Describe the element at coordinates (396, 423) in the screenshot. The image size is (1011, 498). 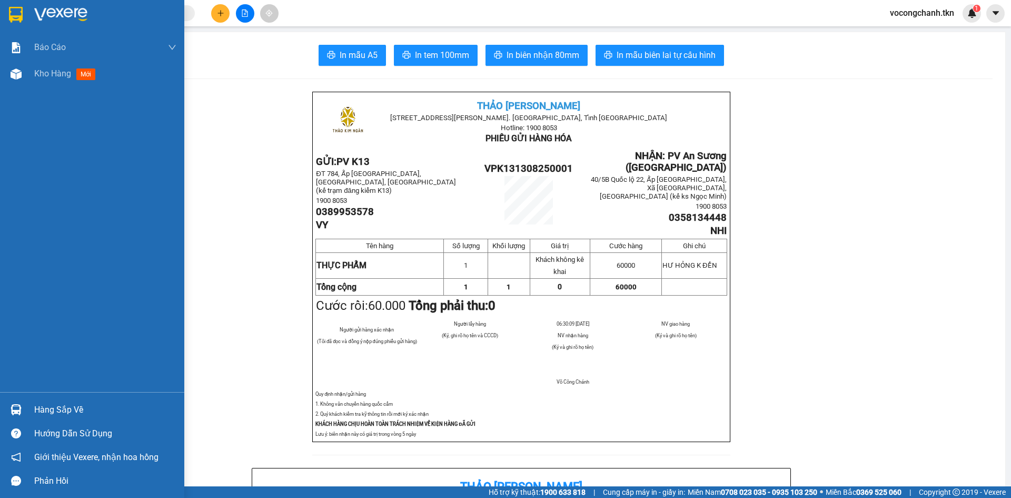
I see `strong: KHÁCH HÀNG CHỊU HOÀN TOÀN TRÁCH NHIỆM VỀ KIỆN HÀNG ĐÃ GỬI` at that location.